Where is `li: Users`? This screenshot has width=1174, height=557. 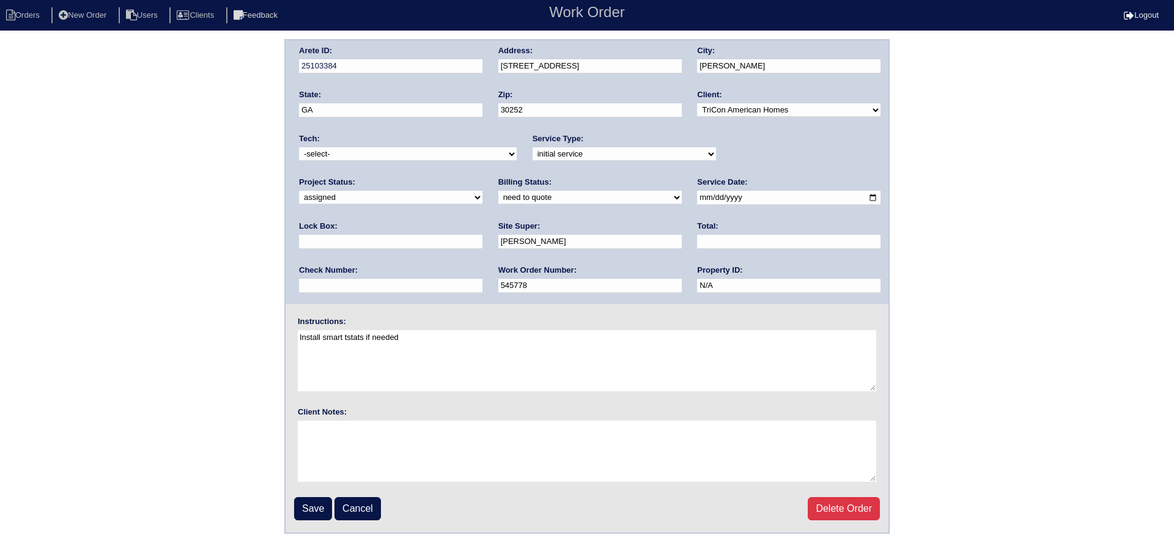
li: Users is located at coordinates (143, 15).